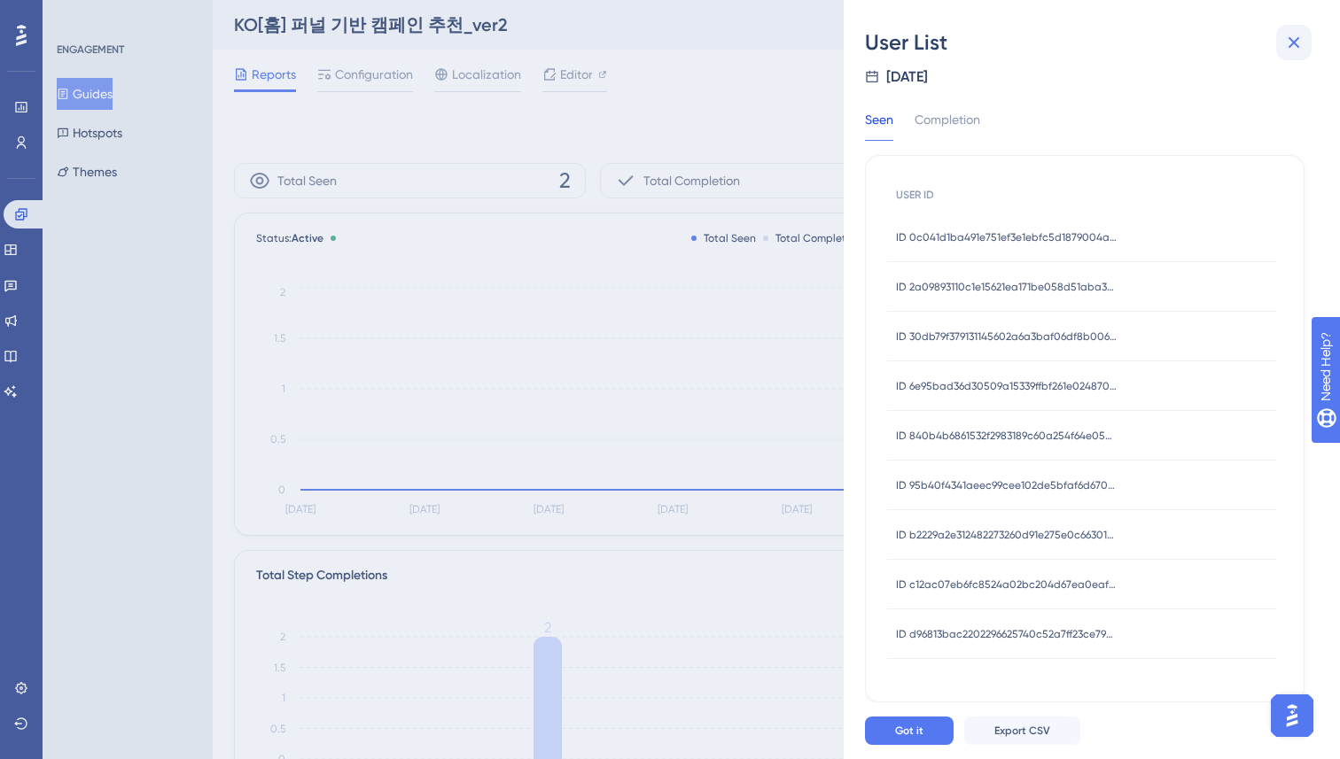 The width and height of the screenshot is (1340, 759). Describe the element at coordinates (1006, 237) in the screenshot. I see `span: ID 0c041d1ba491e751ef3e1ebfc5d1879004a06f0ef6f0a82202af25a5dbba7444` at that location.